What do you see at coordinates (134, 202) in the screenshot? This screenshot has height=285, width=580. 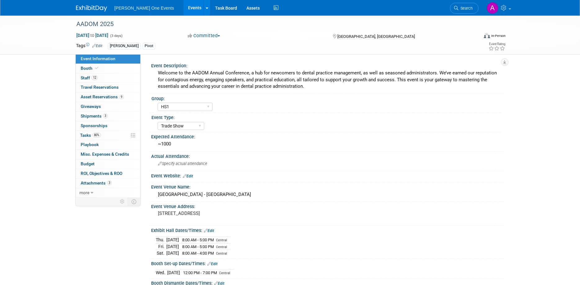 I see `td: Toggle Event Tabs` at bounding box center [134, 202].